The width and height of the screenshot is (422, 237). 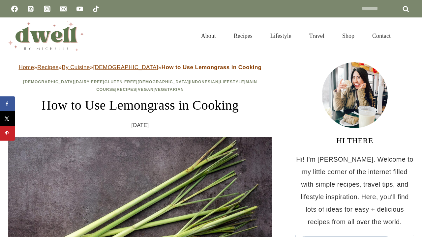 What do you see at coordinates (146, 90) in the screenshot?
I see `a: Vegan` at bounding box center [146, 90].